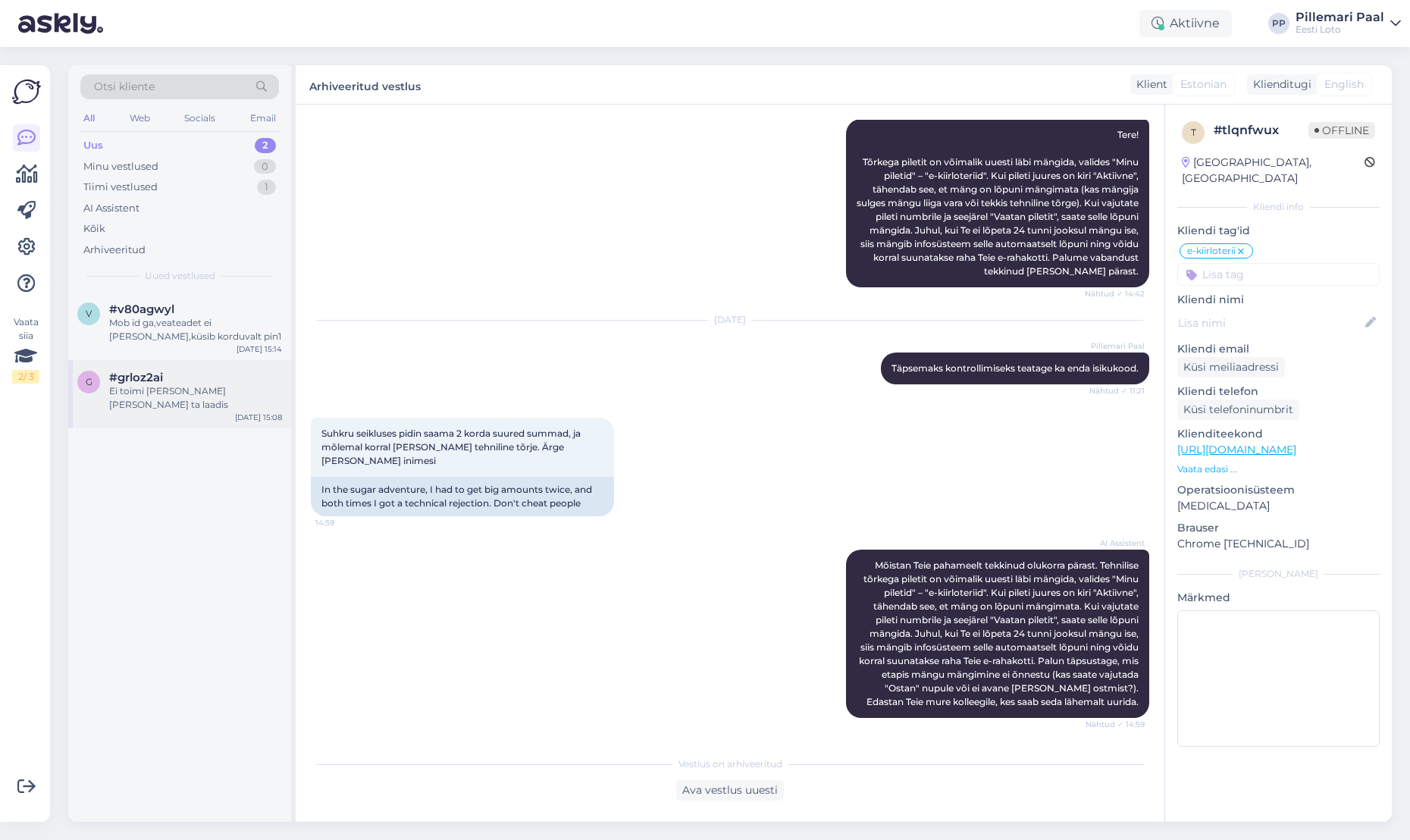 Image resolution: width=1410 pixels, height=840 pixels. What do you see at coordinates (94, 229) in the screenshot?
I see `div: Kõik` at bounding box center [94, 229].